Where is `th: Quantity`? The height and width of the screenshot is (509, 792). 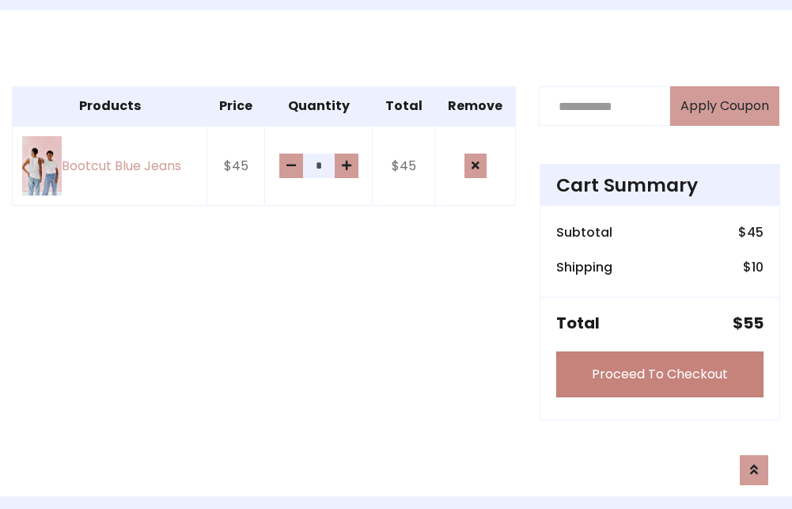 th: Quantity is located at coordinates (319, 107).